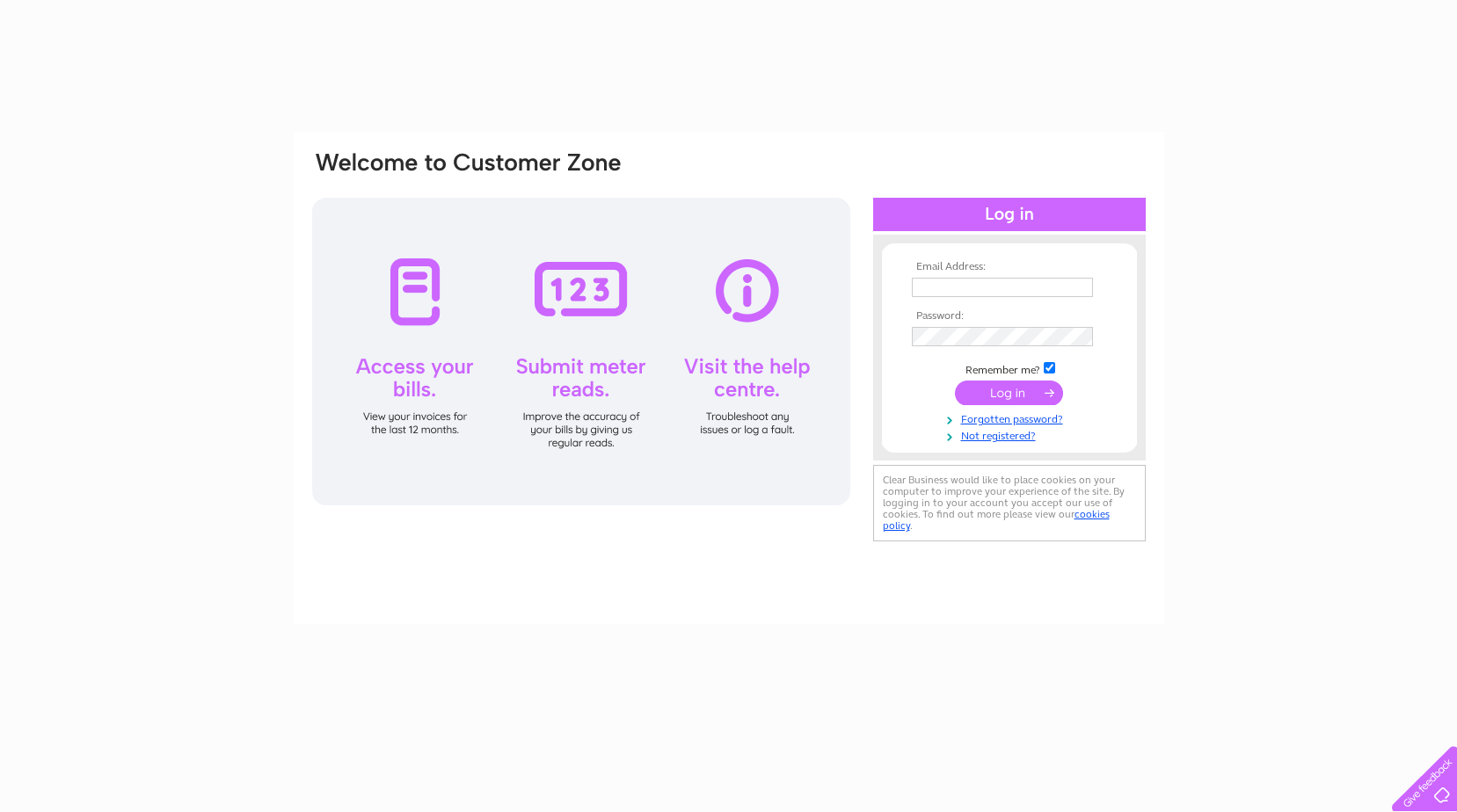  What do you see at coordinates (1010, 368) in the screenshot?
I see `td: Remember me?` at bounding box center [1010, 368].